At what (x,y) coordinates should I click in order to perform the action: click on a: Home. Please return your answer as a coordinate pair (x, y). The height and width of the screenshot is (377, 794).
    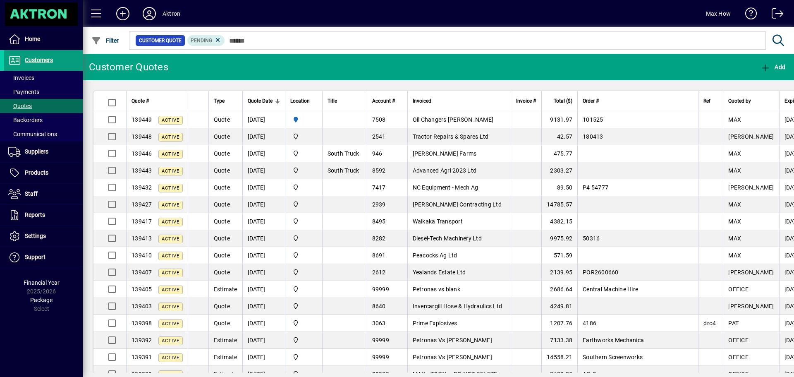
    Looking at the image, I should click on (43, 39).